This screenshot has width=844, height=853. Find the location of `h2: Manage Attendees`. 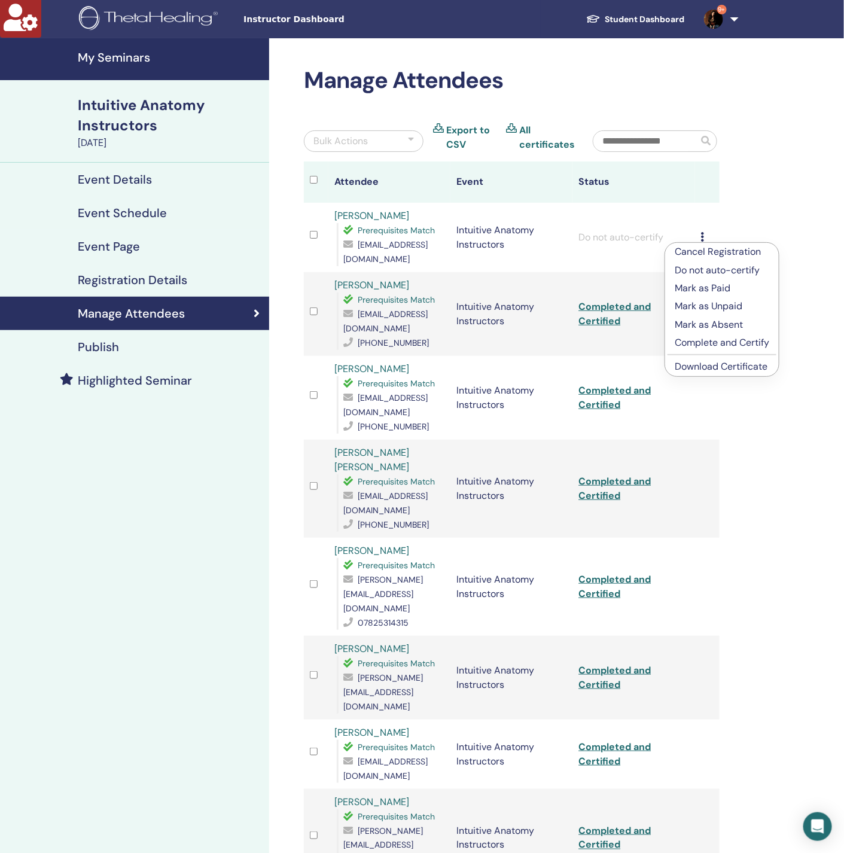

h2: Manage Attendees is located at coordinates (512, 81).